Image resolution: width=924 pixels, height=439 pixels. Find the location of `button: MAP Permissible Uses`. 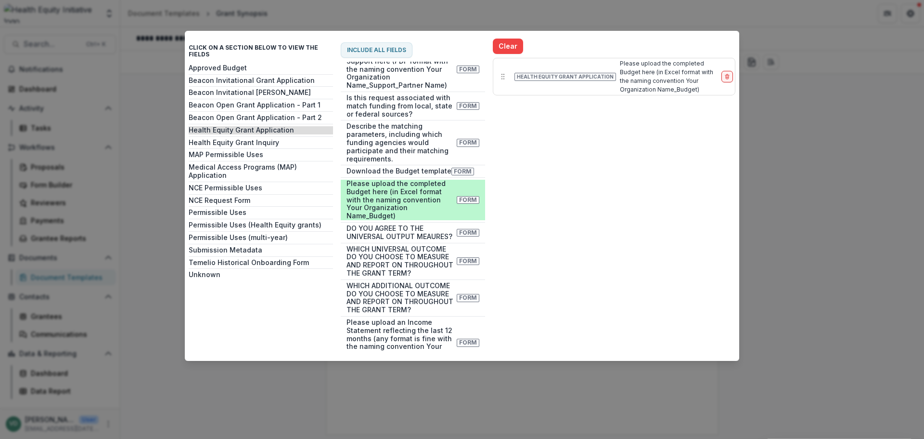

button: MAP Permissible Uses is located at coordinates (261, 155).